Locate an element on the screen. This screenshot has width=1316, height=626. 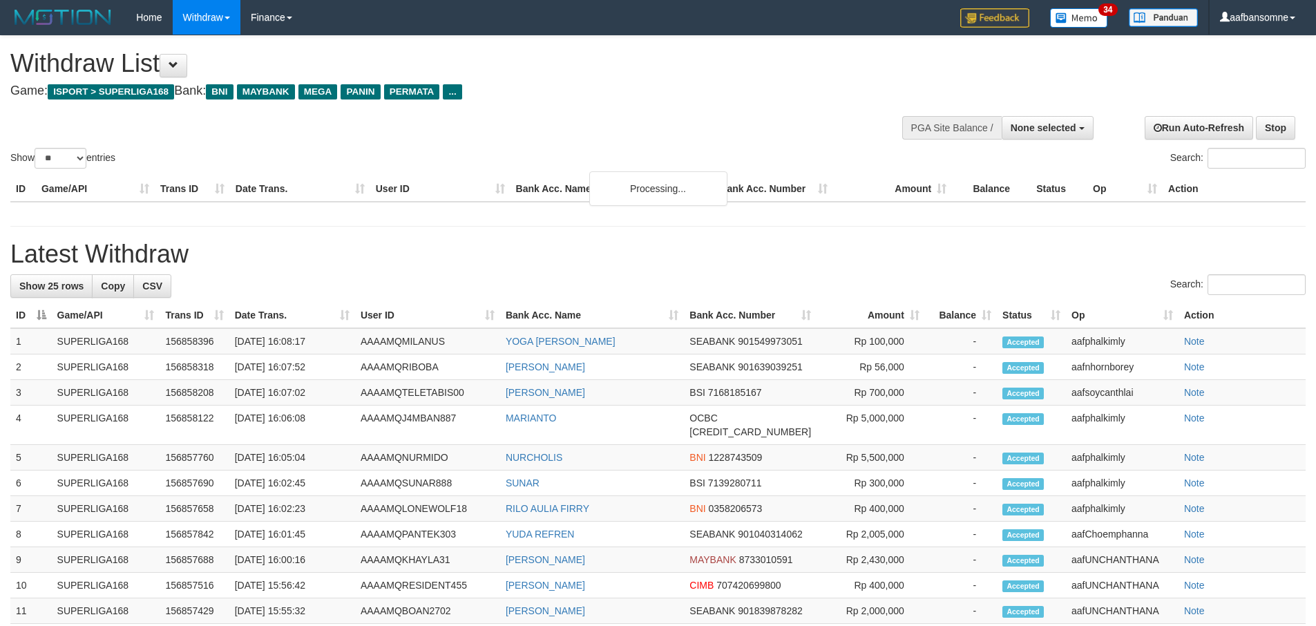
span: Copy is located at coordinates (113, 286).